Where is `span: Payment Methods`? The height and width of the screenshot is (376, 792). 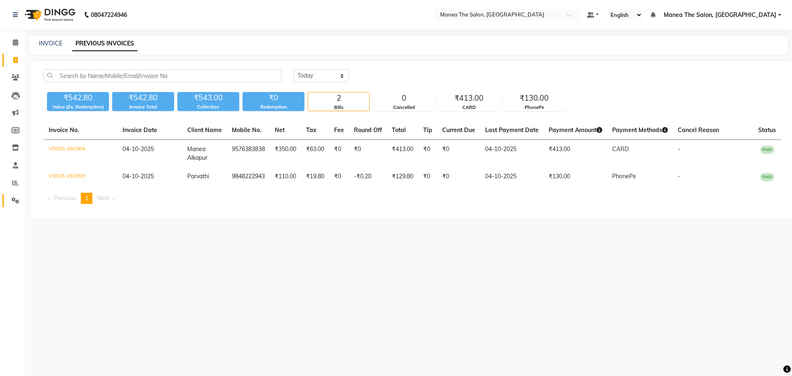 span: Payment Methods is located at coordinates (640, 130).